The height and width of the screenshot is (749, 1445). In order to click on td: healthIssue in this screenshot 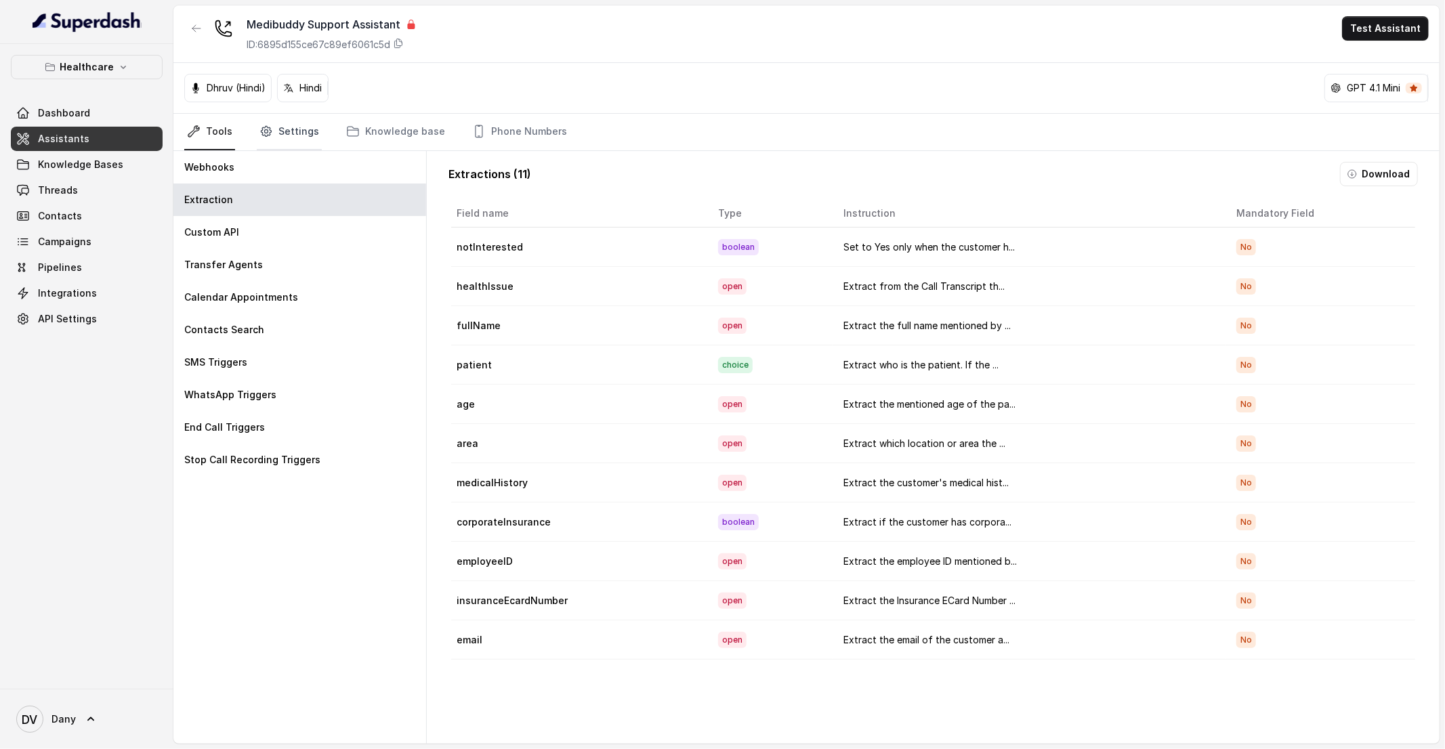, I will do `click(579, 286)`.